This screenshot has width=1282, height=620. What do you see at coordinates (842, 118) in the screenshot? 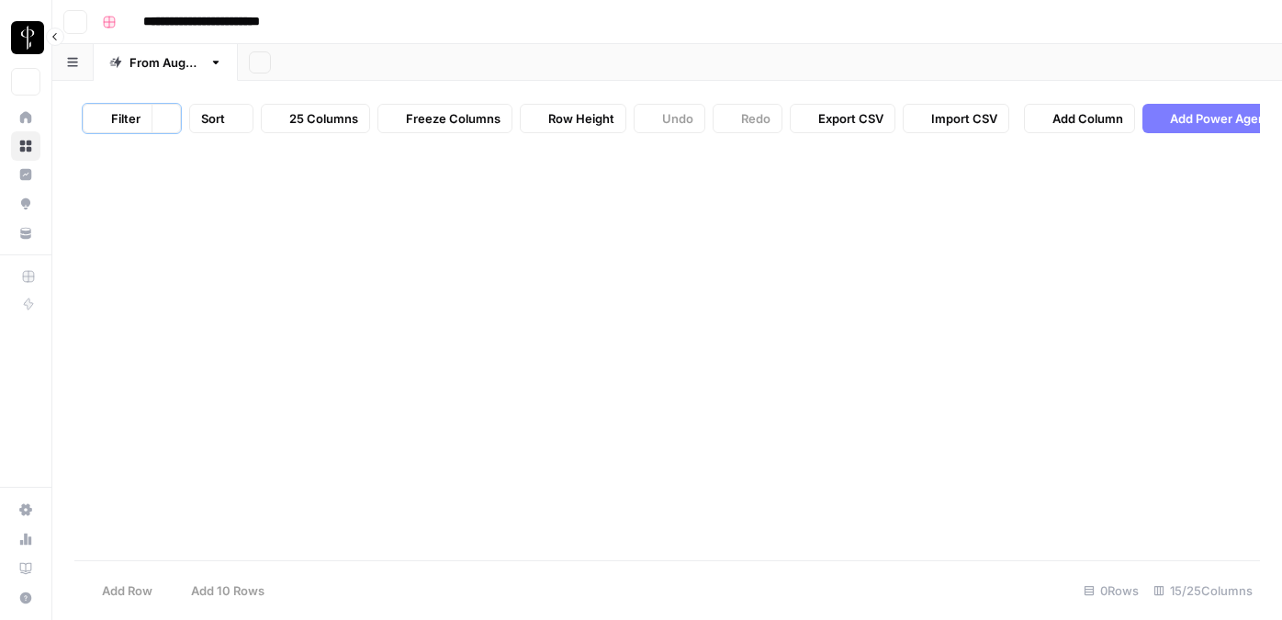
I see `button: Export CSV` at bounding box center [842, 118].